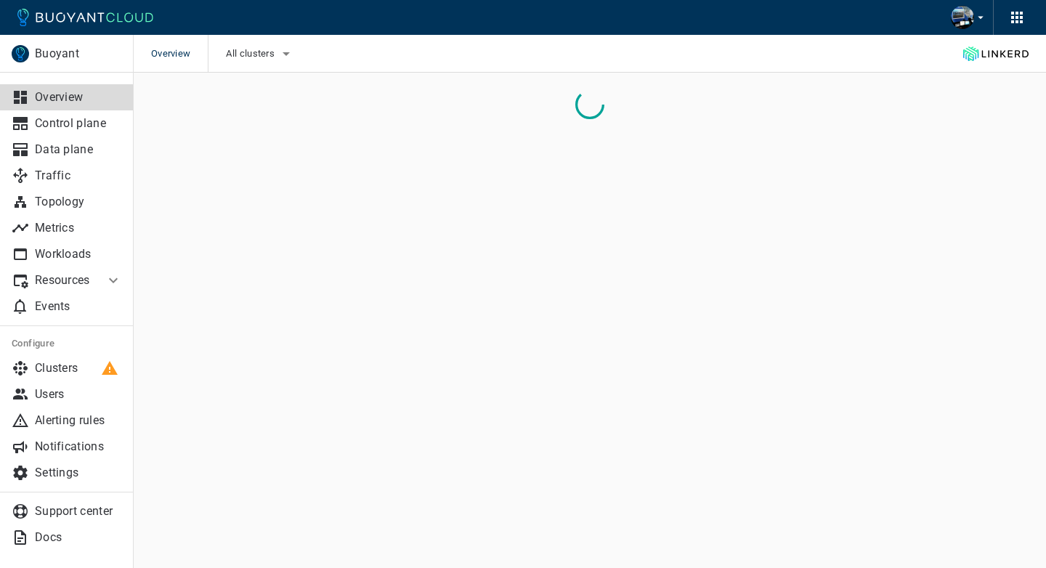  I want to click on h5: Configure, so click(67, 344).